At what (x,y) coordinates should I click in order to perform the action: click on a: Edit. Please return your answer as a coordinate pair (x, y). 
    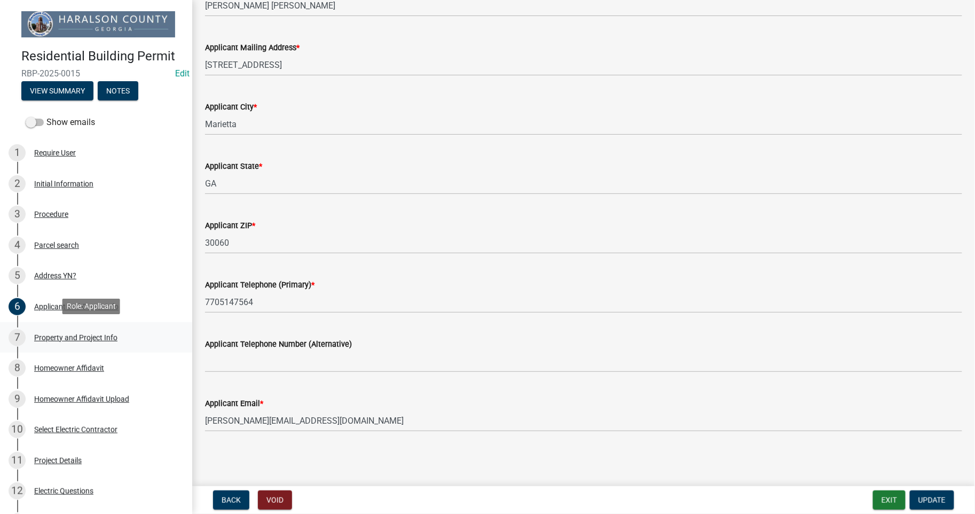
    Looking at the image, I should click on (182, 73).